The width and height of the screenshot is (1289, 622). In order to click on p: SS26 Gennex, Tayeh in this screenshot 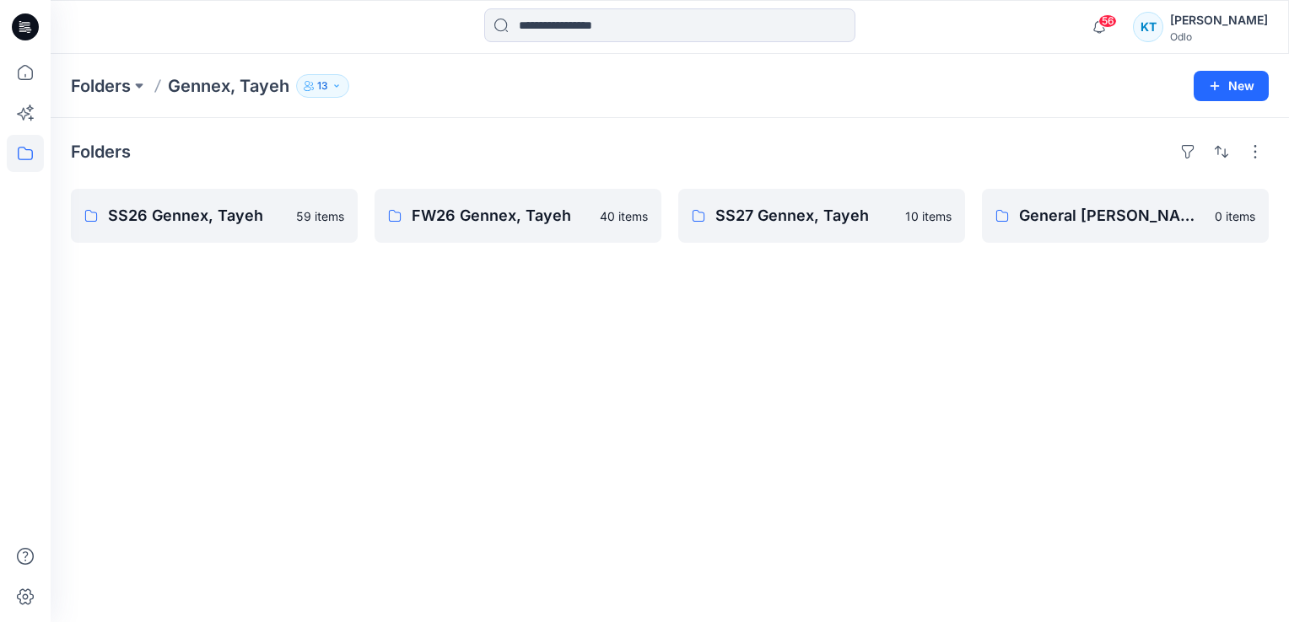, I will do `click(196, 216)`.